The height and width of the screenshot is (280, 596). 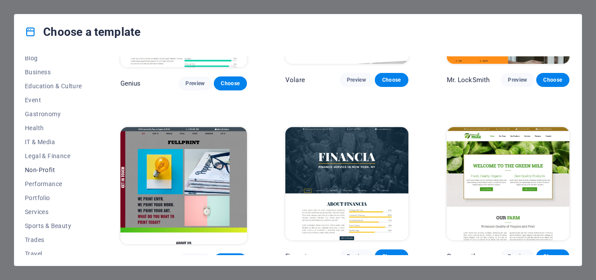 What do you see at coordinates (53, 184) in the screenshot?
I see `span: Performance` at bounding box center [53, 184].